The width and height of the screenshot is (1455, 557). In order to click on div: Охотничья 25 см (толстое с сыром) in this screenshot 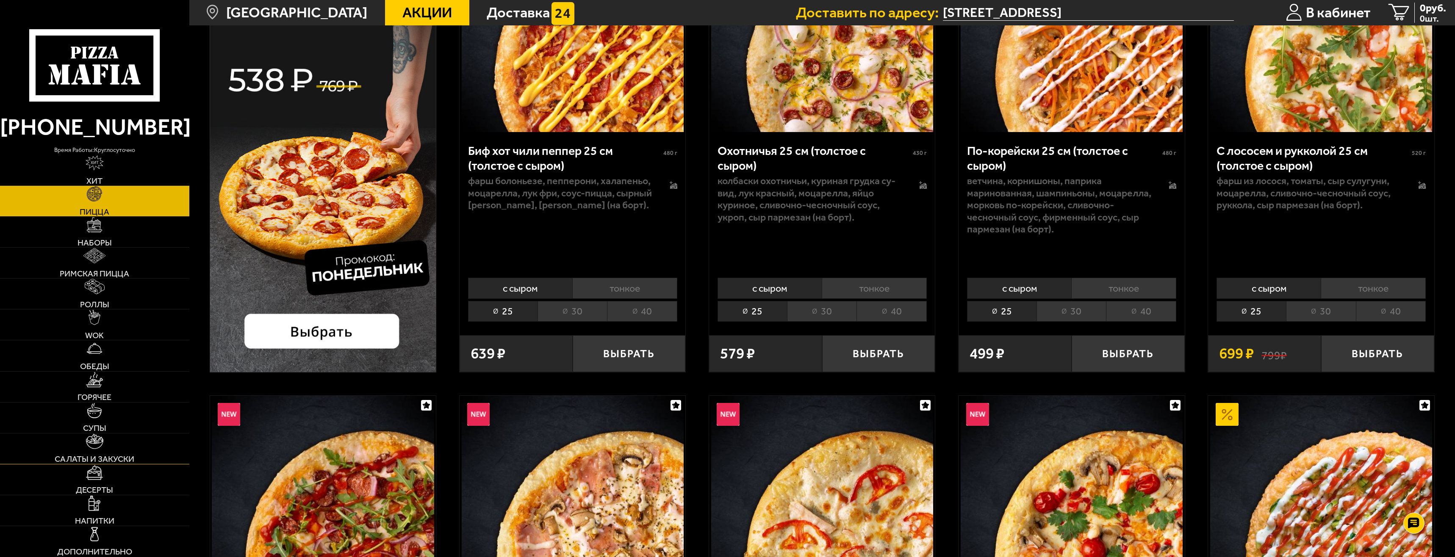, I will do `click(814, 158)`.